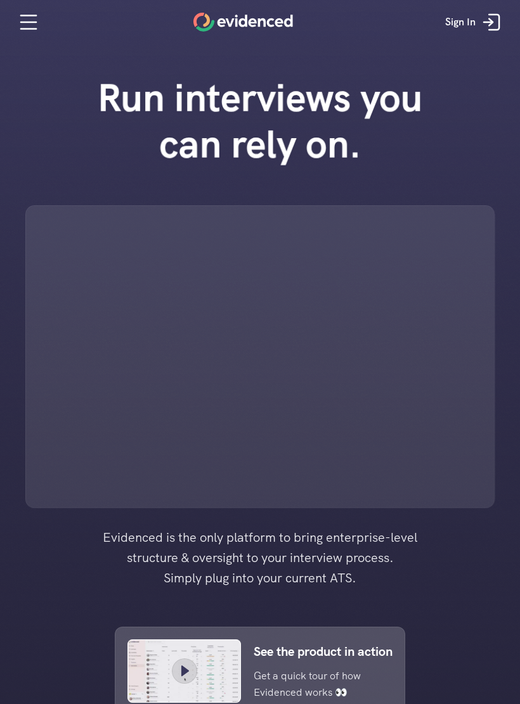  What do you see at coordinates (260, 558) in the screenshot?
I see `h4: Evidenced is the only platform to bring enterprise-level structure & oversight to your interview ...` at bounding box center [260, 558].